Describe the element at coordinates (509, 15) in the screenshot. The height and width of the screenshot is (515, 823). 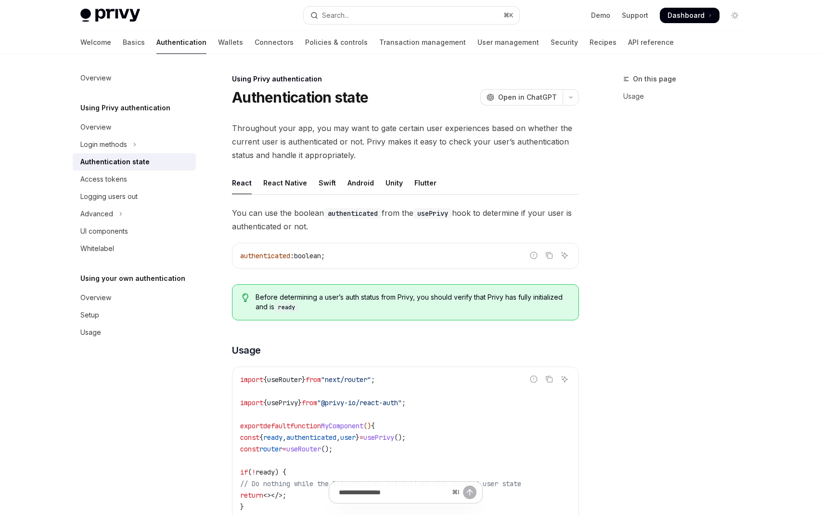
I see `span: ⌘ K` at that location.